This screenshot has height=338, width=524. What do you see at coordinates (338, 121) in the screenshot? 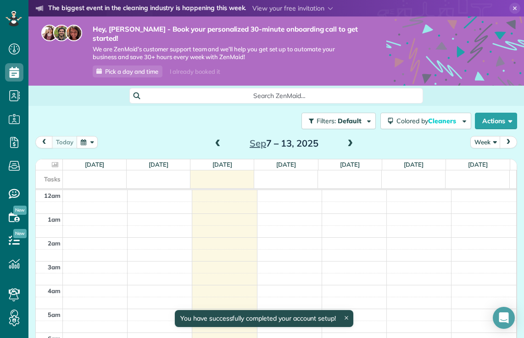
I see `button: Filters: Default` at bounding box center [338, 121].